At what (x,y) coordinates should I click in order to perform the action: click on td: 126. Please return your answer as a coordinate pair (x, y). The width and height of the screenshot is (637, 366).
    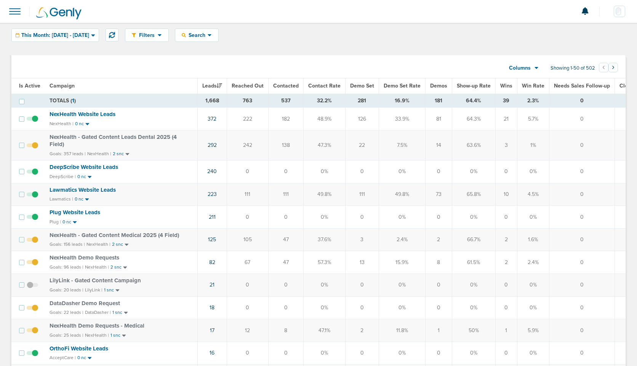
    Looking at the image, I should click on (362, 119).